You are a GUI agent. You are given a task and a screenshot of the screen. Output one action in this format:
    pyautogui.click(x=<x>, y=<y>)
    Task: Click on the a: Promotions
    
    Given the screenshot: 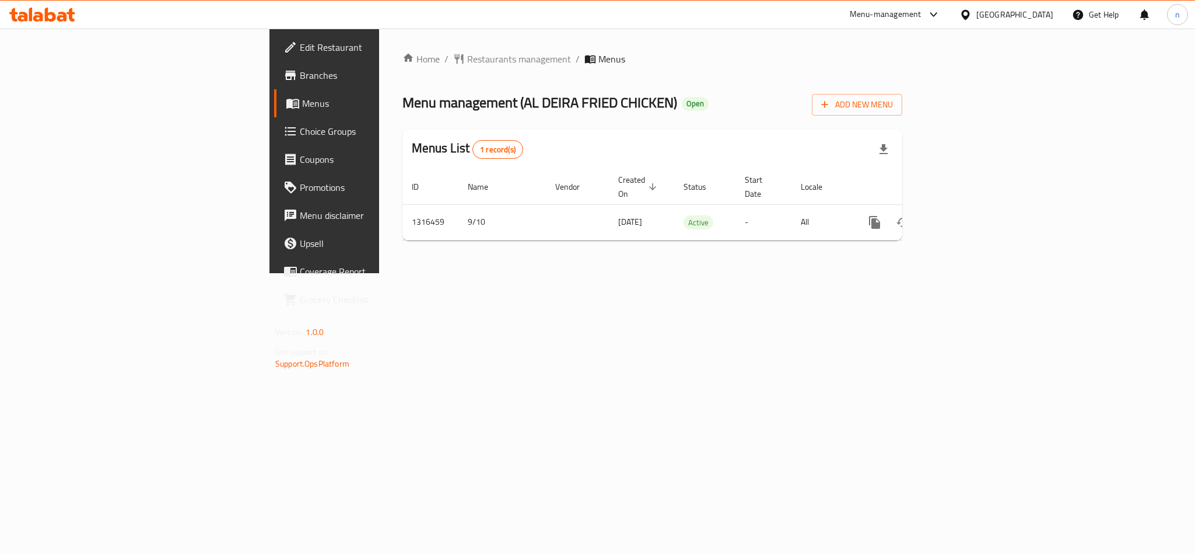 What is the action you would take?
    pyautogui.click(x=372, y=187)
    